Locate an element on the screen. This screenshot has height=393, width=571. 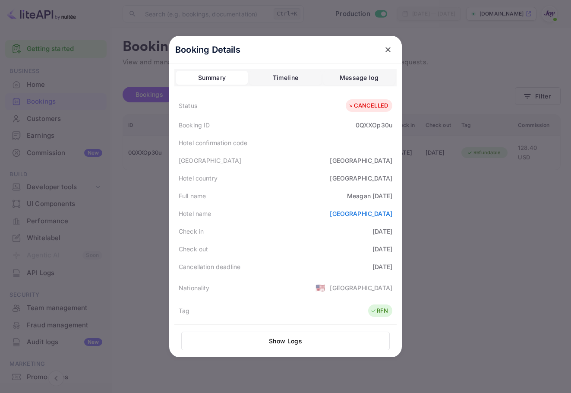
div: CANCELLED is located at coordinates (368, 106).